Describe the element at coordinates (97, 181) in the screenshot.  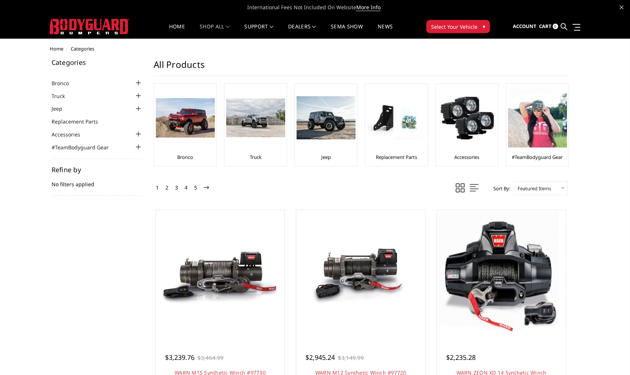
I see `div: No filters applied` at that location.